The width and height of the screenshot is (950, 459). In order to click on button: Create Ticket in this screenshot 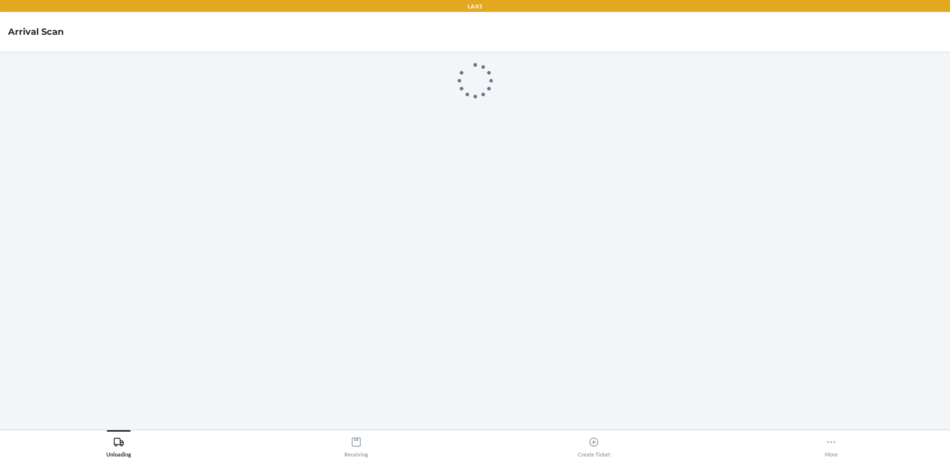, I will do `click(594, 444)`.